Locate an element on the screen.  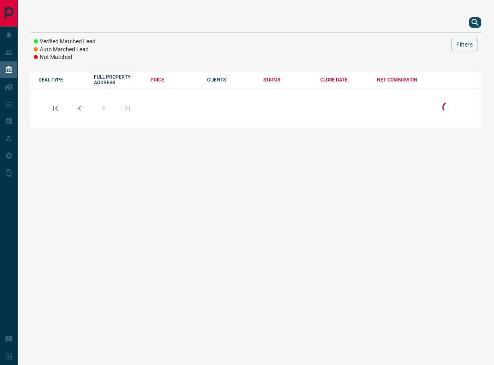
div: Loading is located at coordinates (448, 108).